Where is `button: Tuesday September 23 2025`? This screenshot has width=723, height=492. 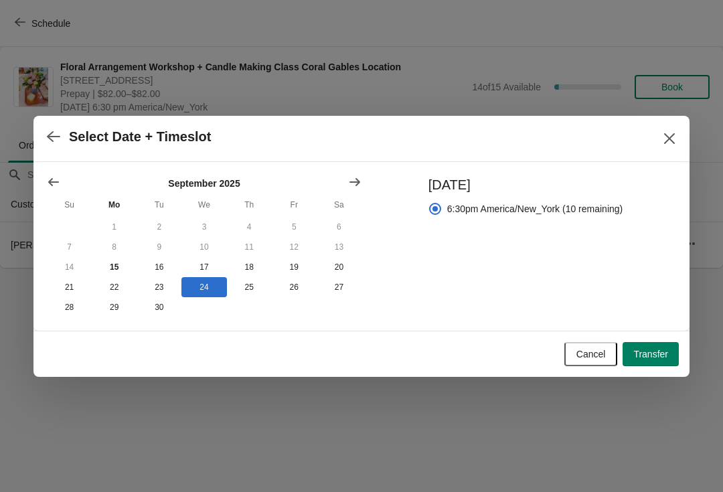
button: Tuesday September 23 2025 is located at coordinates (159, 287).